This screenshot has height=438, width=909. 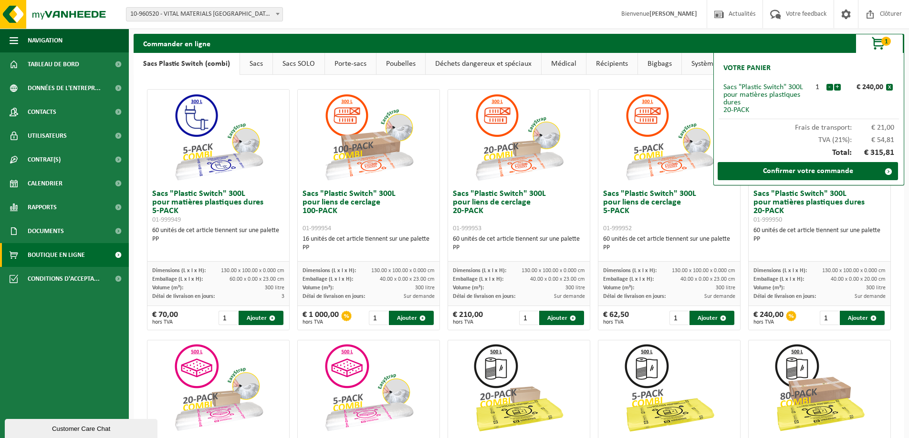 I want to click on span: Données de l'entrepr..., so click(x=64, y=88).